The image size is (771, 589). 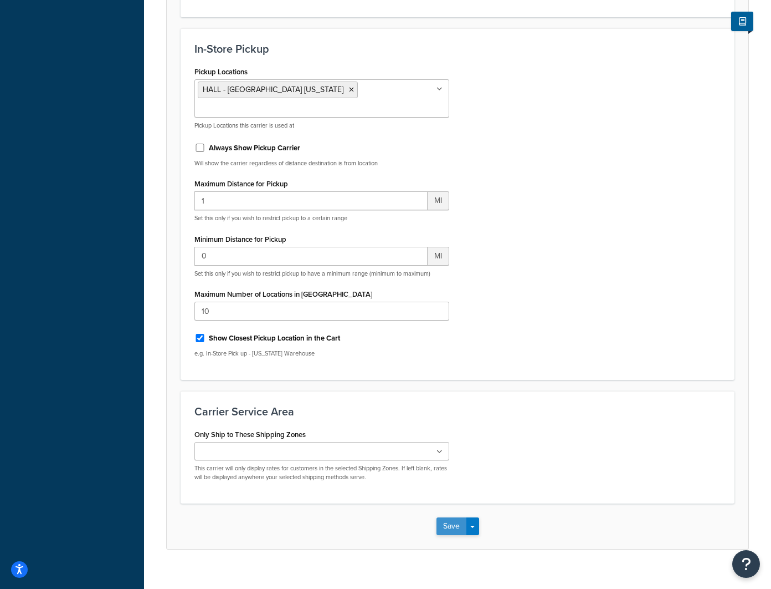 I want to click on h3: In-Store Pickup, so click(x=458, y=49).